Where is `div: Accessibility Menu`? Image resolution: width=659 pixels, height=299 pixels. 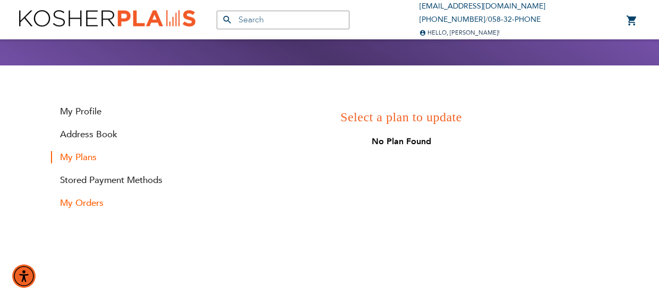
div: Accessibility Menu is located at coordinates (24, 276).